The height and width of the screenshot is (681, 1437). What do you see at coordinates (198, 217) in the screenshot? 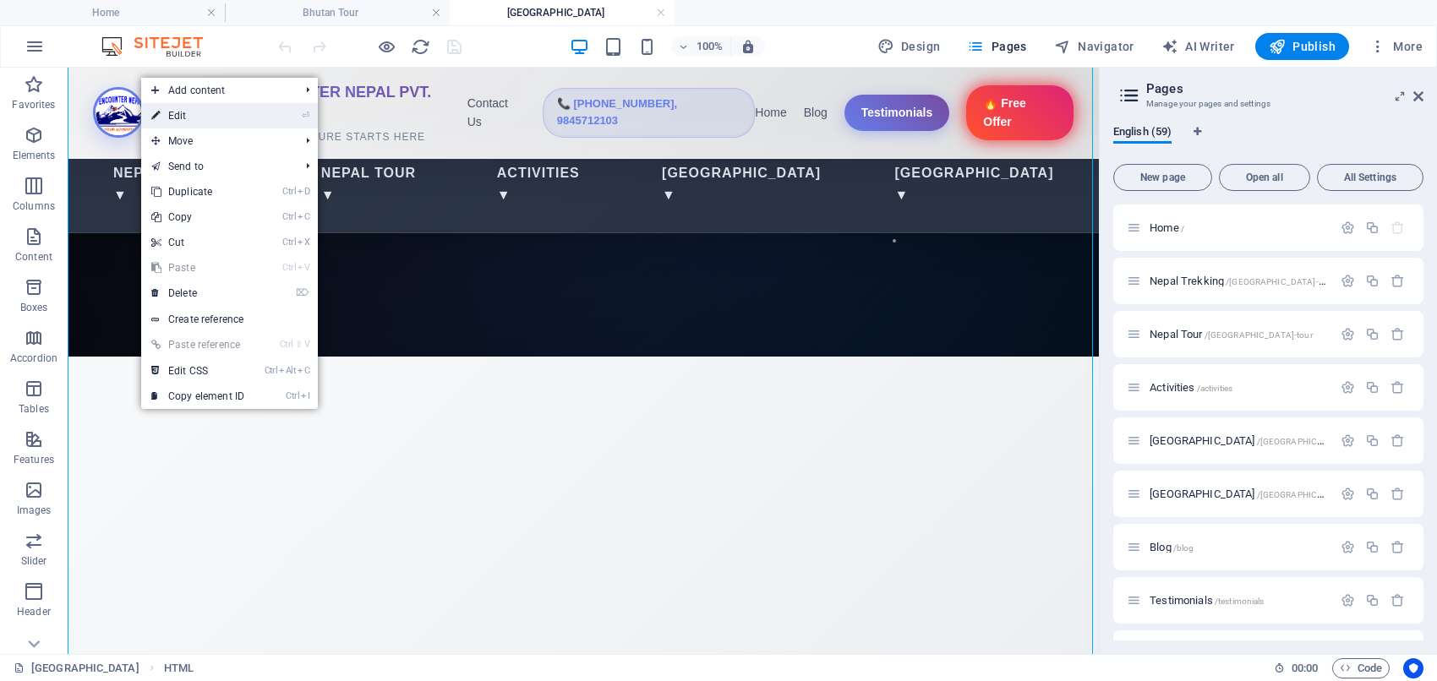
I see `a: CtrlCCopy` at bounding box center [198, 217].